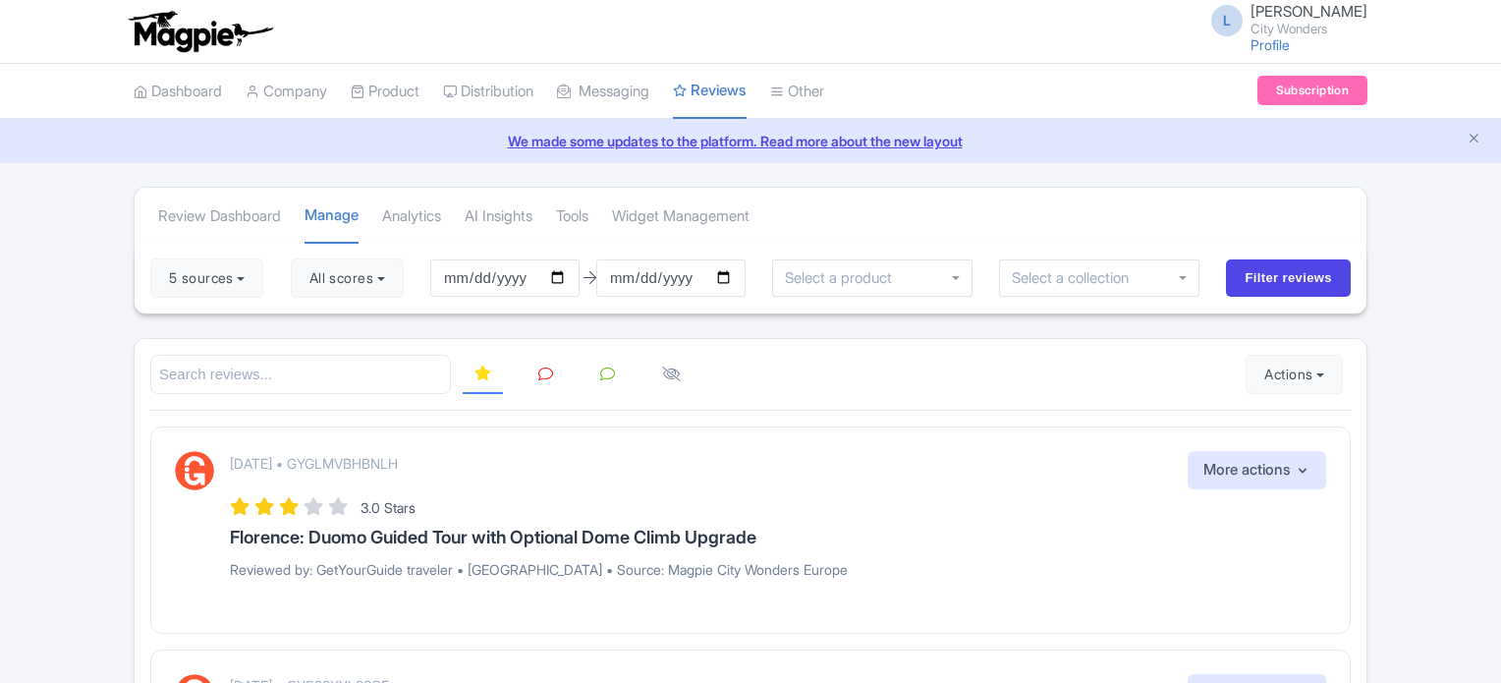  I want to click on a: Subscription, so click(1312, 90).